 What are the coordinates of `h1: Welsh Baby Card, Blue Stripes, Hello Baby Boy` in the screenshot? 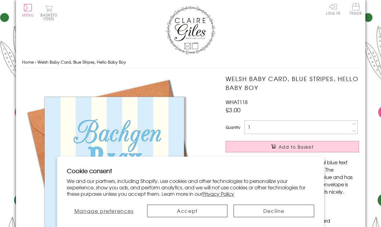 It's located at (292, 83).